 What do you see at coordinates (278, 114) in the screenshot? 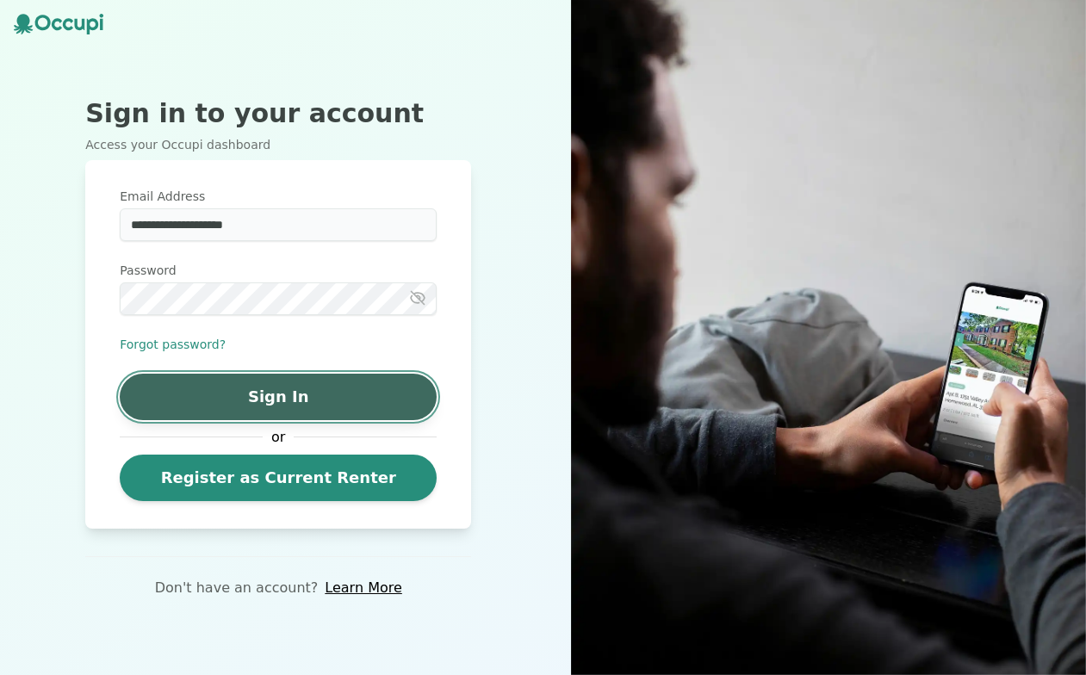
I see `h2: Sign in to your account` at bounding box center [278, 114].